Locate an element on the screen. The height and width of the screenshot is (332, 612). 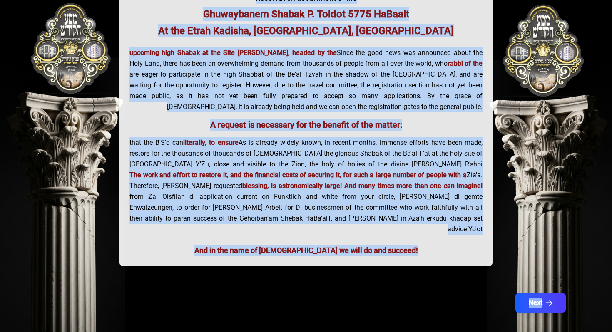
font: The work and effort to restore it, and the financial costs of securing it, for such a large numbe... is located at coordinates (306, 180).